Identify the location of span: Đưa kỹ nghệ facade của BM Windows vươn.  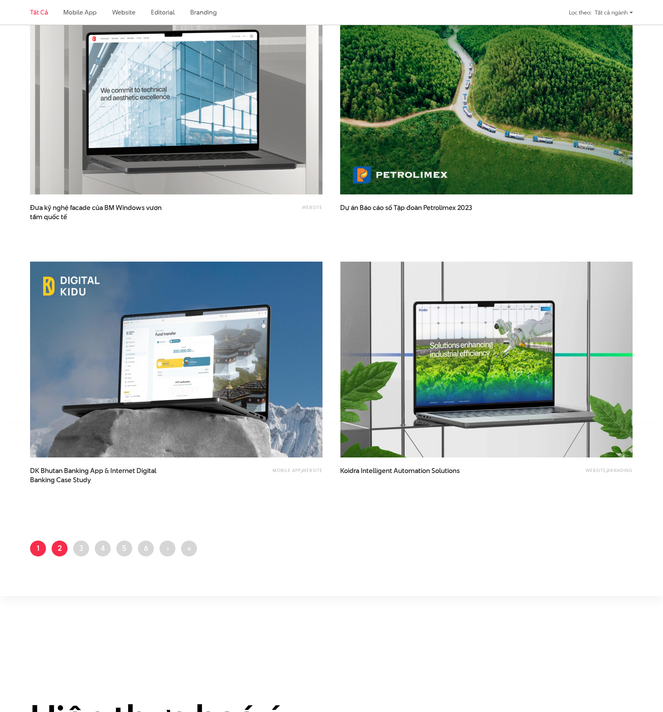
(101, 212).